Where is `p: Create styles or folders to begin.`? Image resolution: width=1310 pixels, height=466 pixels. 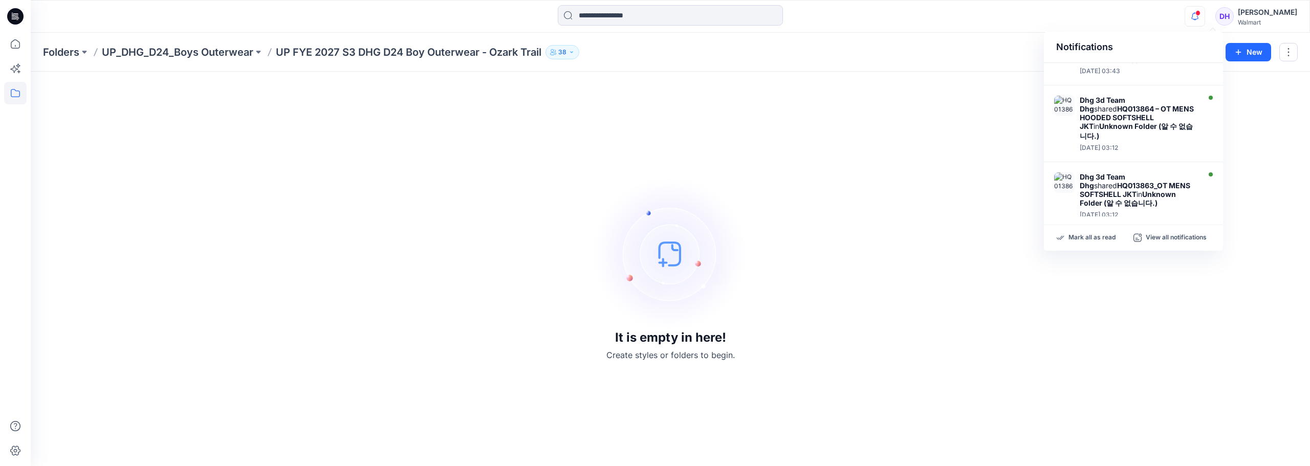 p: Create styles or folders to begin. is located at coordinates (670, 355).